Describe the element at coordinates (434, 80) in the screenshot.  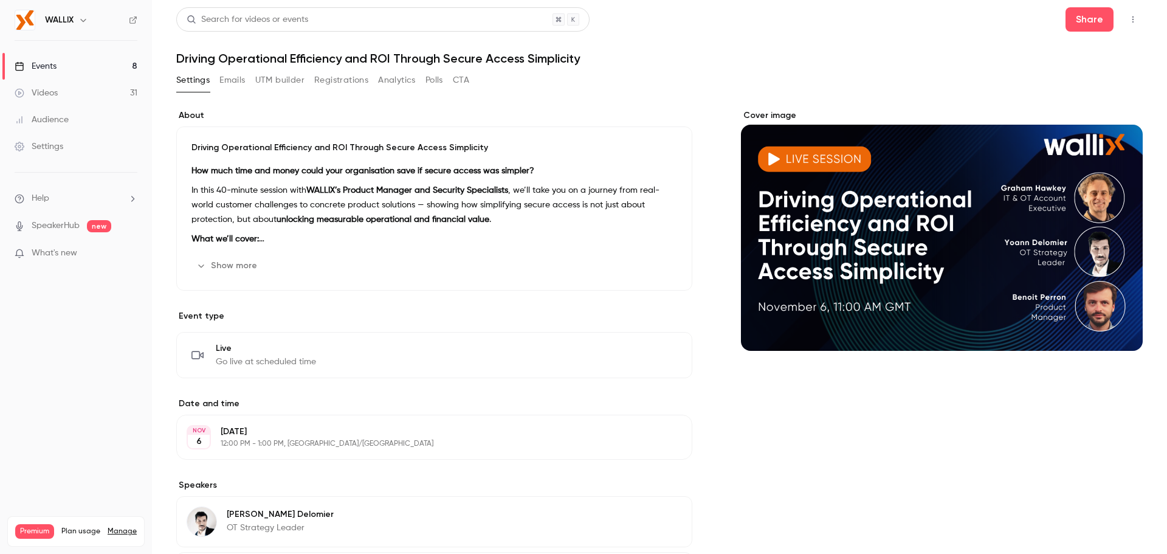
I see `button: Polls` at that location.